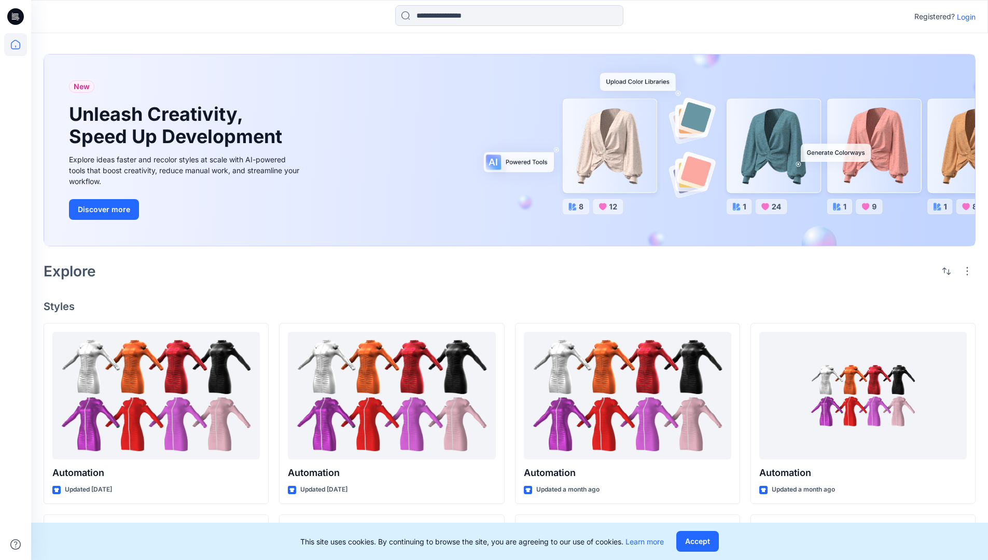  What do you see at coordinates (482, 541) in the screenshot?
I see `p: This site uses cookies. By continuing to browse the site, you are agreeing to our use of cookies.` at bounding box center [482, 541].